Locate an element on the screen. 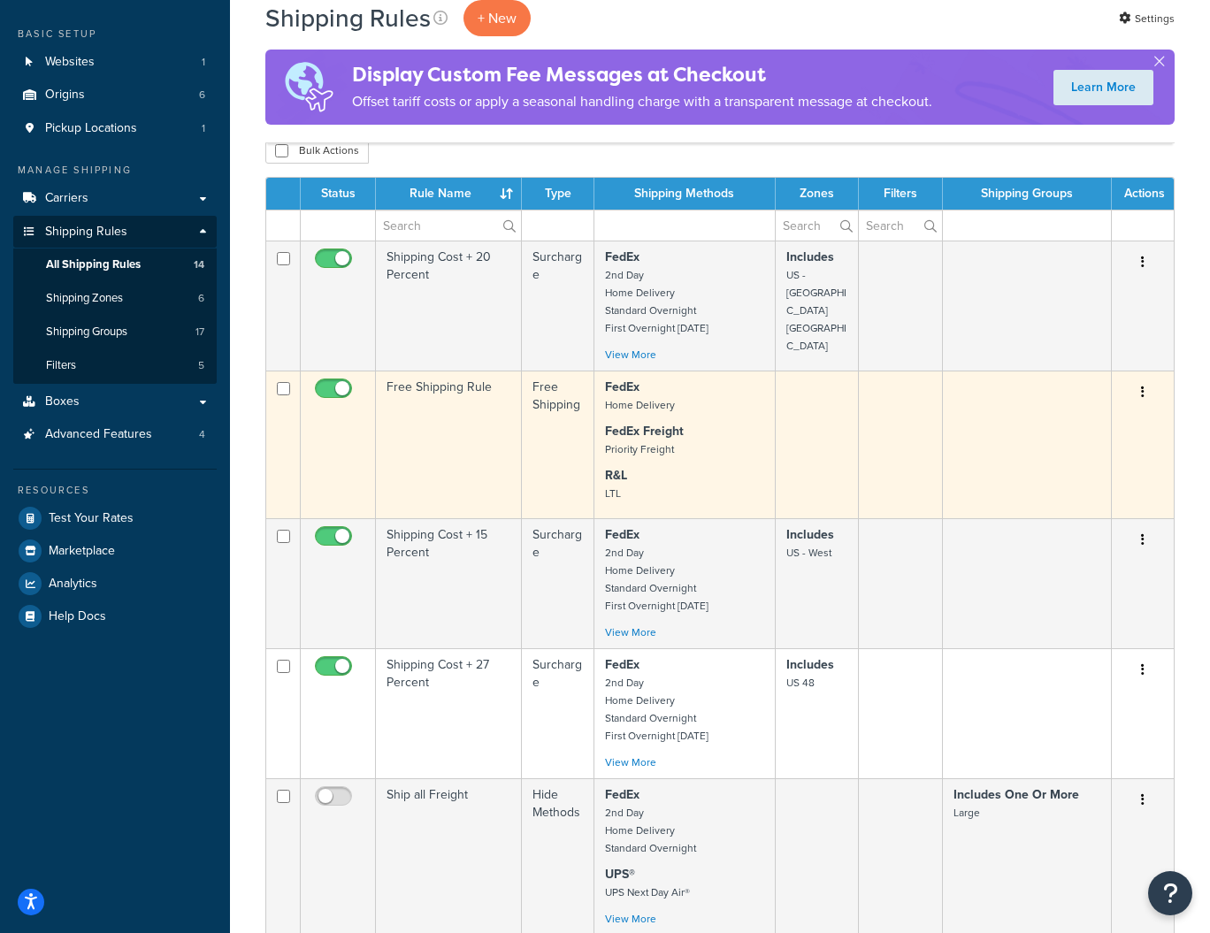 The width and height of the screenshot is (1210, 933). li: All Shipping Rules is located at coordinates (115, 264).